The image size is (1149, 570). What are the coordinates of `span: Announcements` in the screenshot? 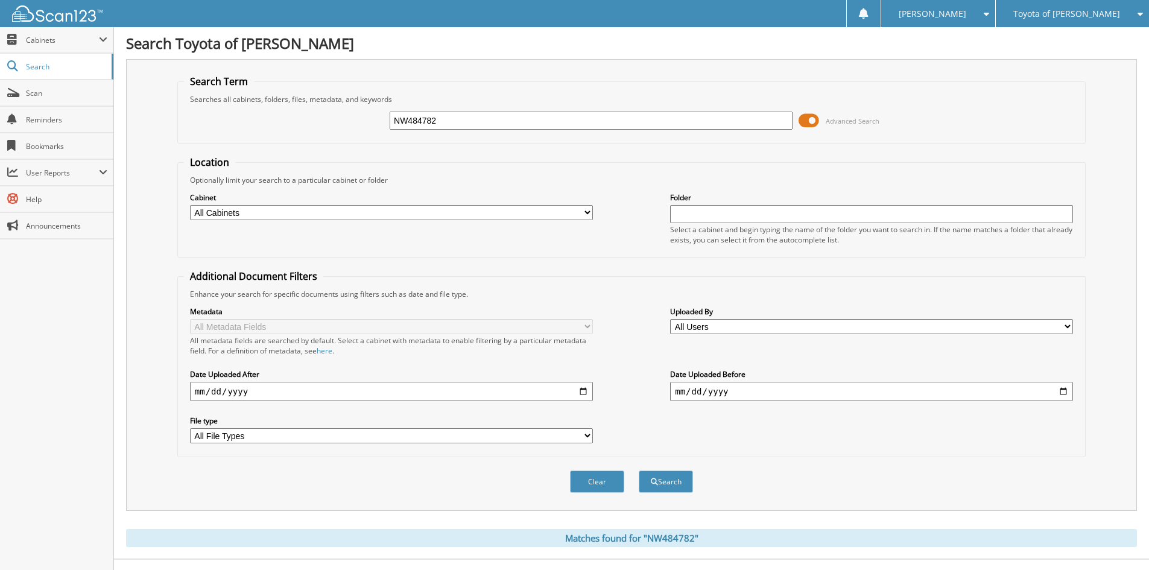 It's located at (66, 226).